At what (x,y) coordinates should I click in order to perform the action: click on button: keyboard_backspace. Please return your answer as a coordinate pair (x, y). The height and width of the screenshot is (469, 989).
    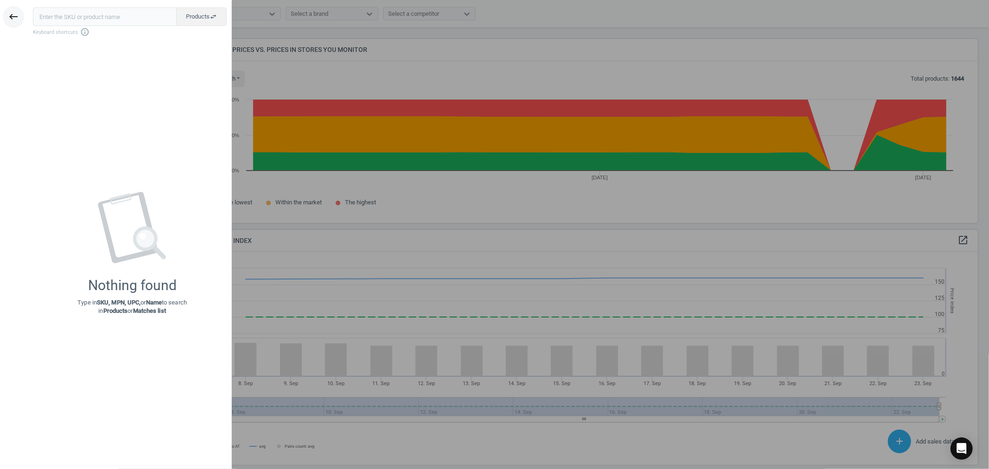
    Looking at the image, I should click on (13, 17).